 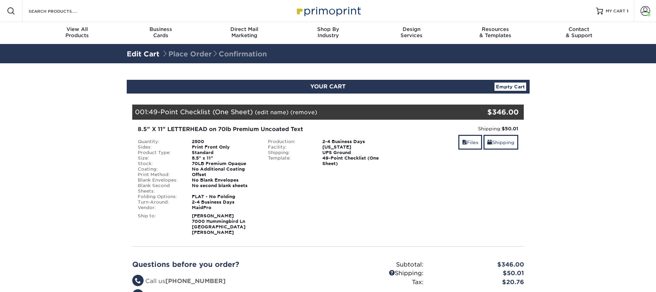 I want to click on div: & Templates, so click(x=495, y=32).